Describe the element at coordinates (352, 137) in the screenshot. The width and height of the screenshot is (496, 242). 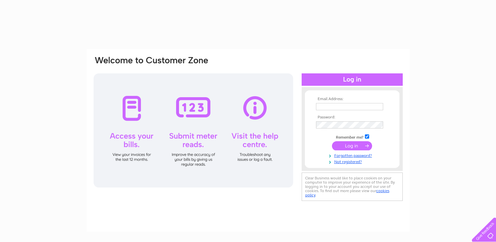
I see `td: Remember me?` at that location.